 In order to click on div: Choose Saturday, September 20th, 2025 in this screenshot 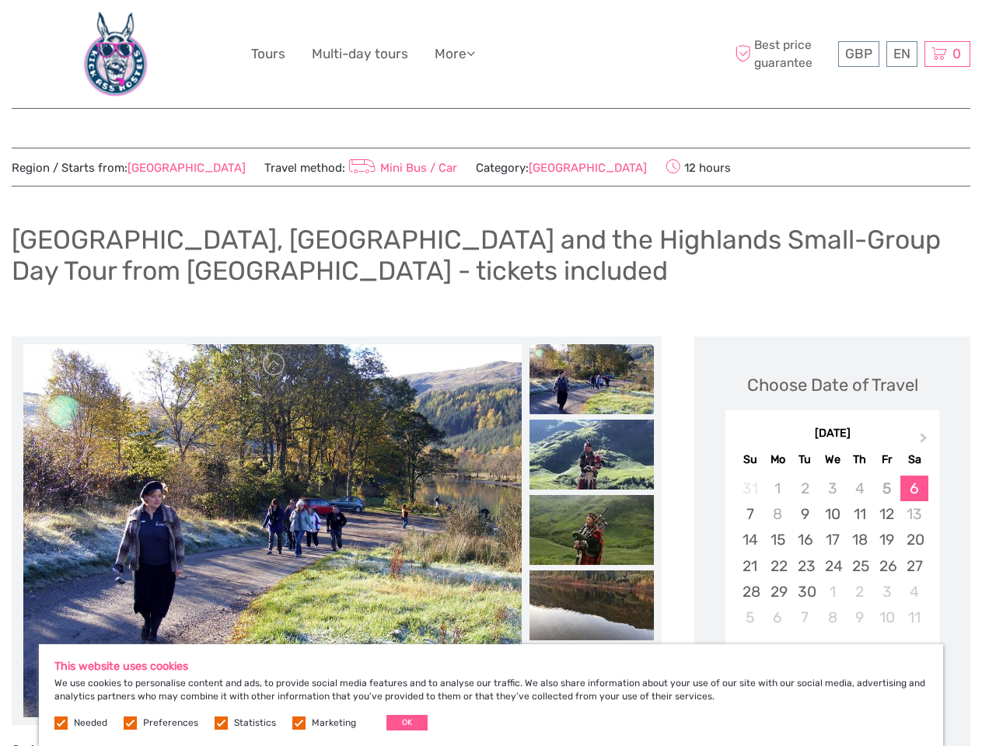, I will do `click(914, 540)`.